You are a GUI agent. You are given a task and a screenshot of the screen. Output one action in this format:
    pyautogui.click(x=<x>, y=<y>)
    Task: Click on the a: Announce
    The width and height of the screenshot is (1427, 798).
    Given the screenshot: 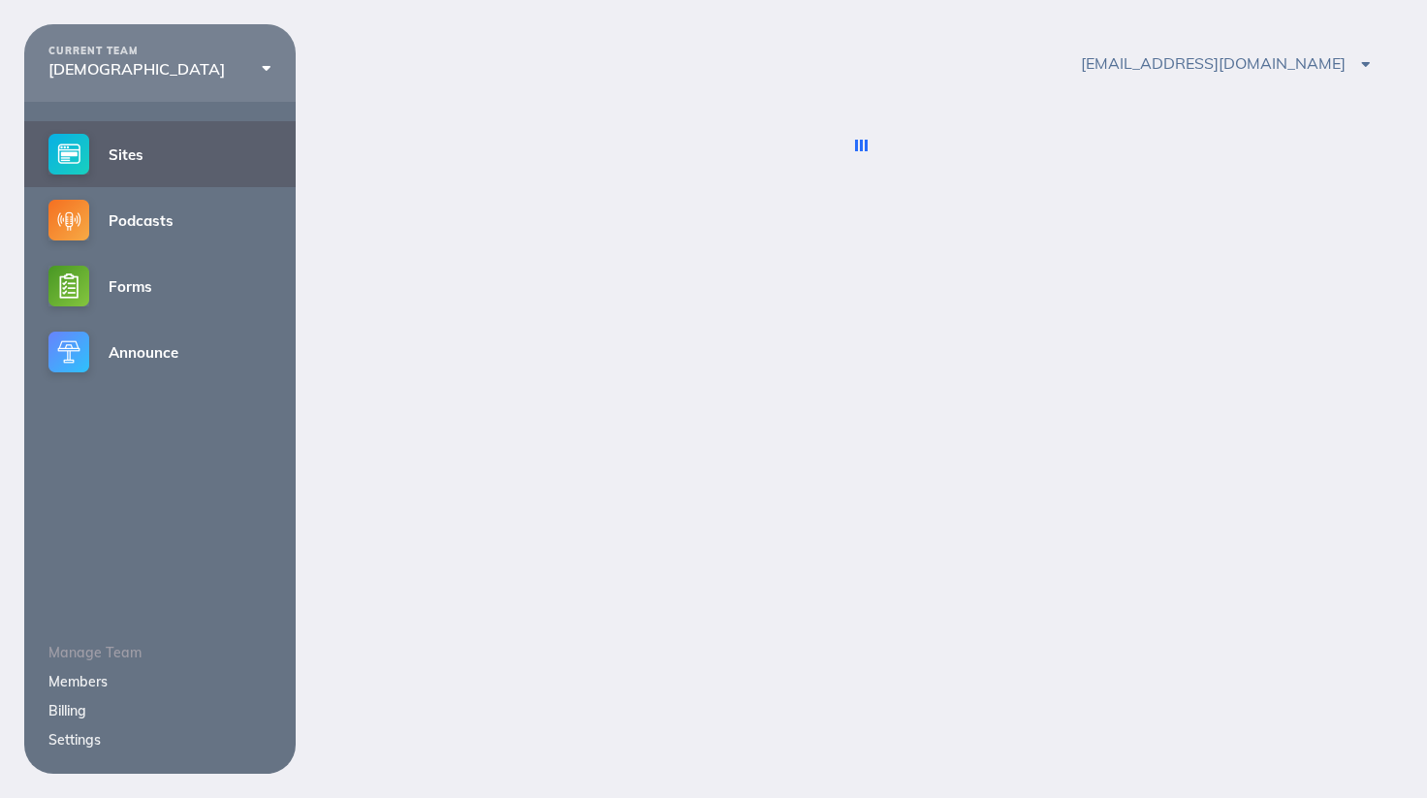 What is the action you would take?
    pyautogui.click(x=160, y=352)
    